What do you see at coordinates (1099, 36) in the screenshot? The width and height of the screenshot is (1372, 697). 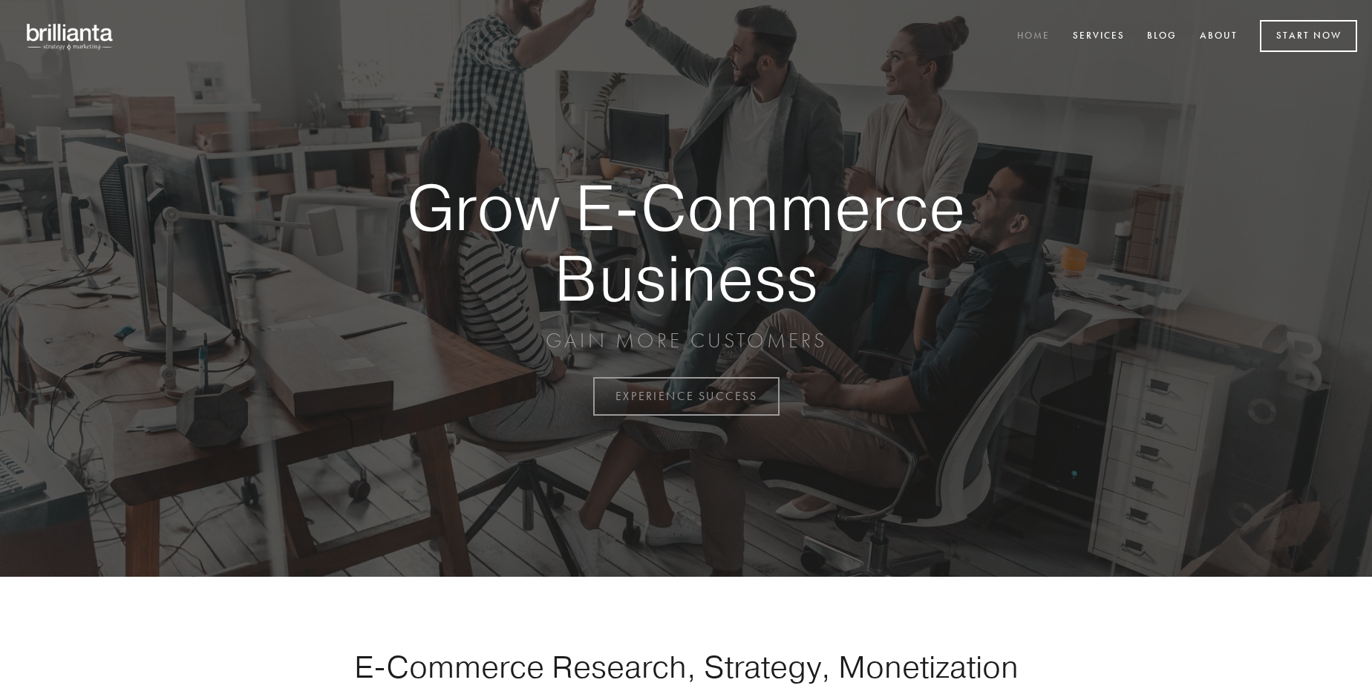 I see `a: Services` at bounding box center [1099, 36].